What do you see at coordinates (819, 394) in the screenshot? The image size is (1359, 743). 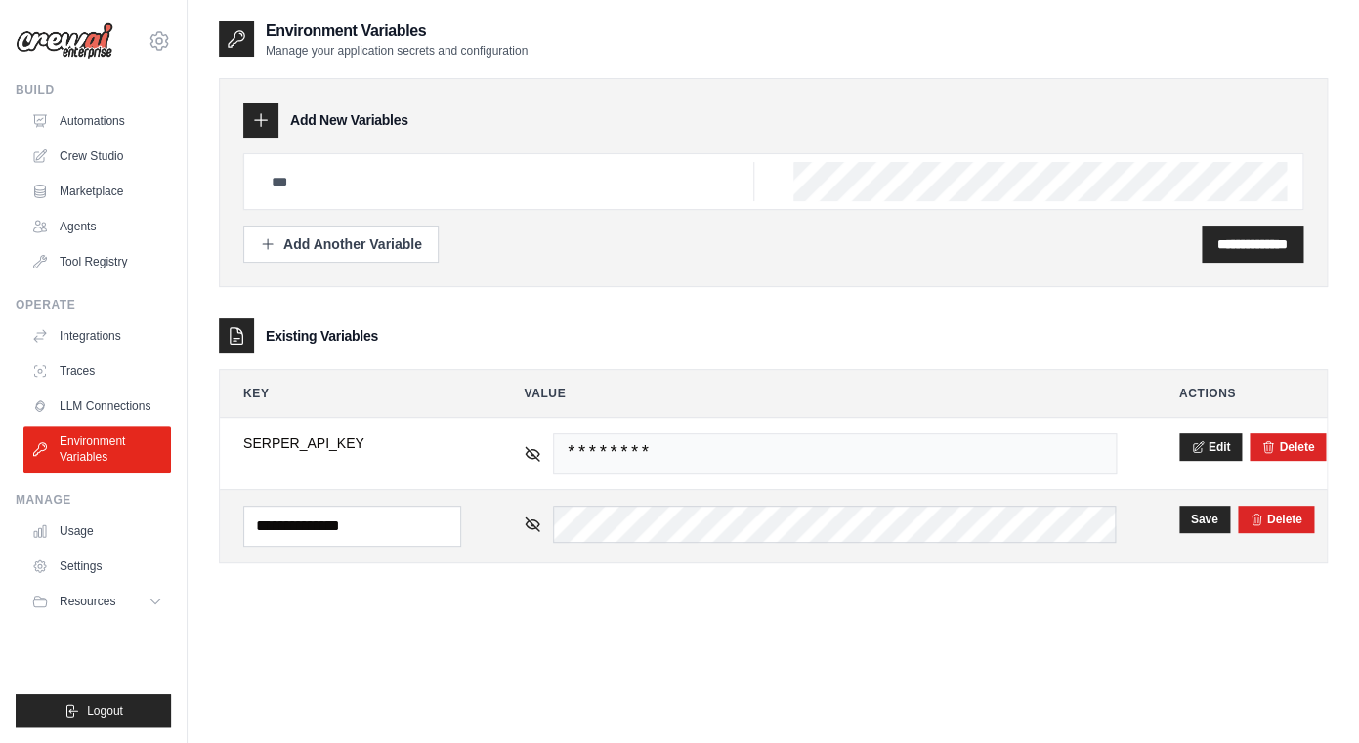 I see `th: Value` at bounding box center [819, 394].